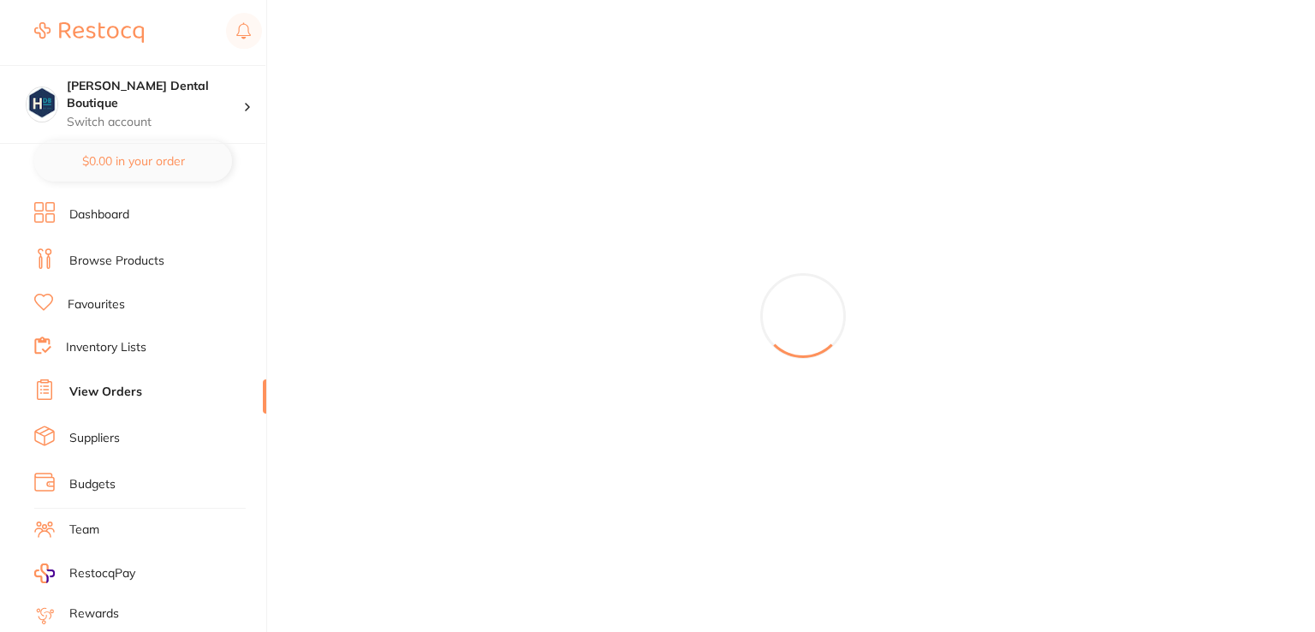 Image resolution: width=1315 pixels, height=632 pixels. Describe the element at coordinates (102, 574) in the screenshot. I see `span: RestocqPay` at that location.